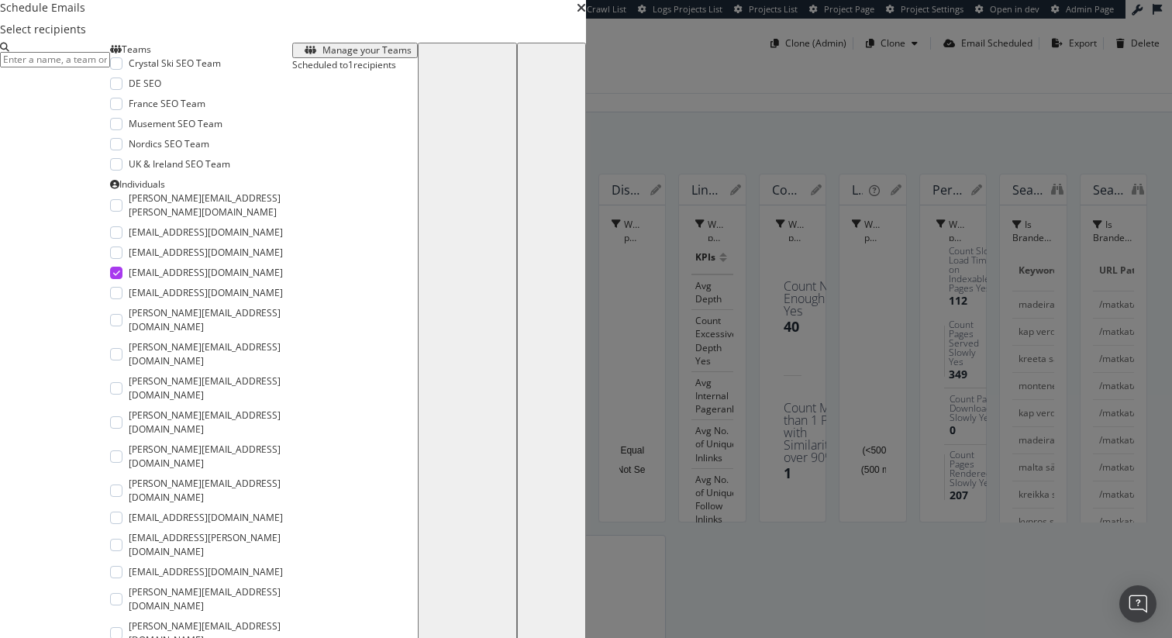 This screenshot has width=1172, height=638. I want to click on div: Manage your Teams, so click(367, 50).